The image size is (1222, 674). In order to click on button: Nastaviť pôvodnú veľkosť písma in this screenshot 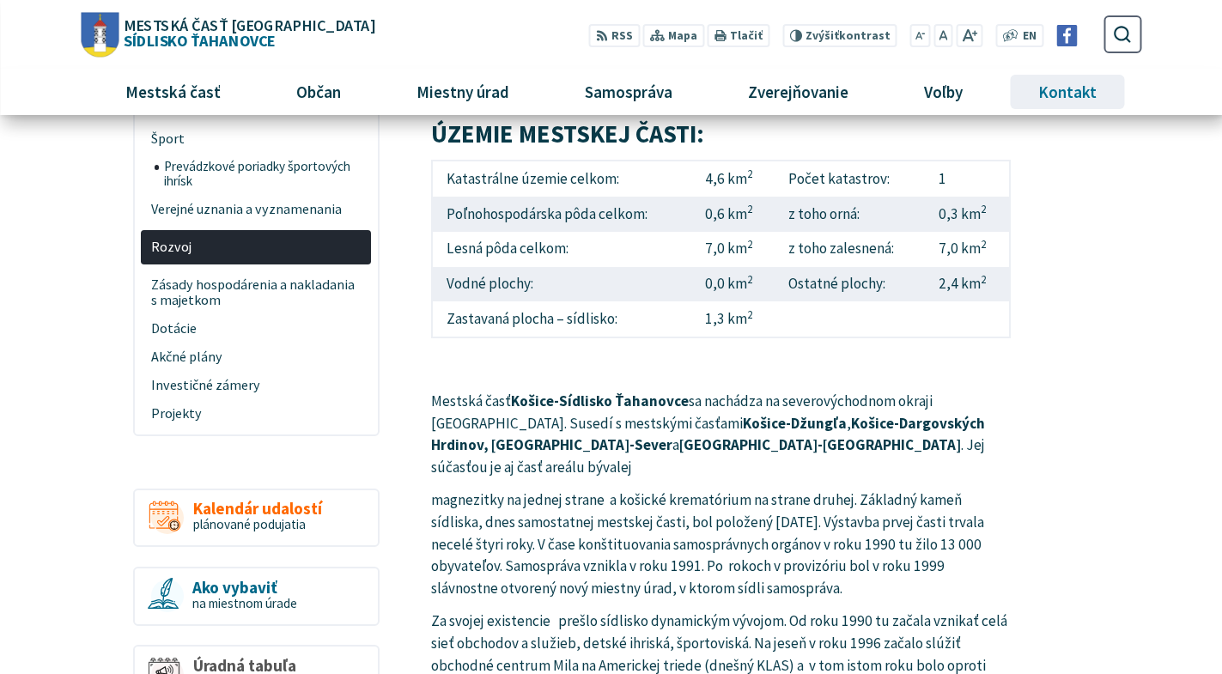, I will do `click(943, 35)`.